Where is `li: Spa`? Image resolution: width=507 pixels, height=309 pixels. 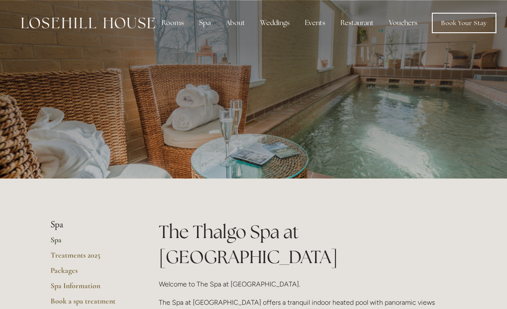 li: Spa is located at coordinates (91, 225).